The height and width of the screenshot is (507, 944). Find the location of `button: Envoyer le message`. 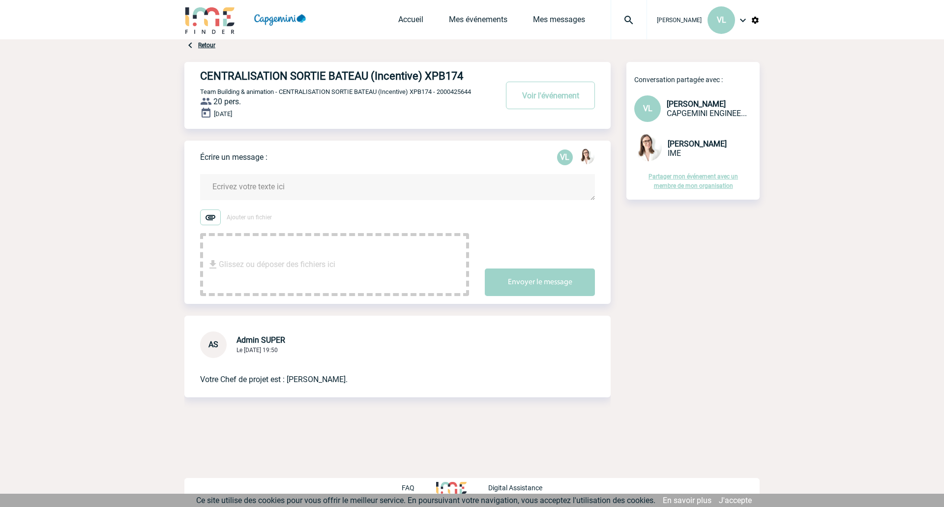

button: Envoyer le message is located at coordinates (540, 282).